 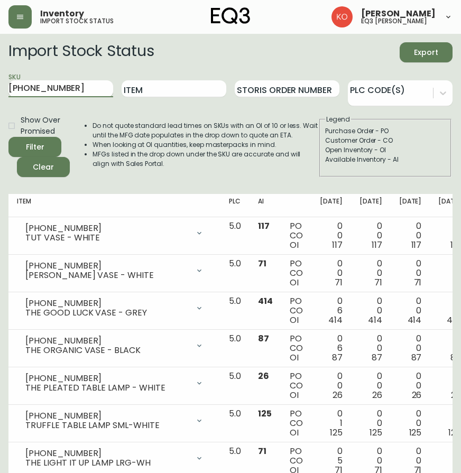 What do you see at coordinates (114, 206) in the screenshot?
I see `th: Item` at bounding box center [114, 206].